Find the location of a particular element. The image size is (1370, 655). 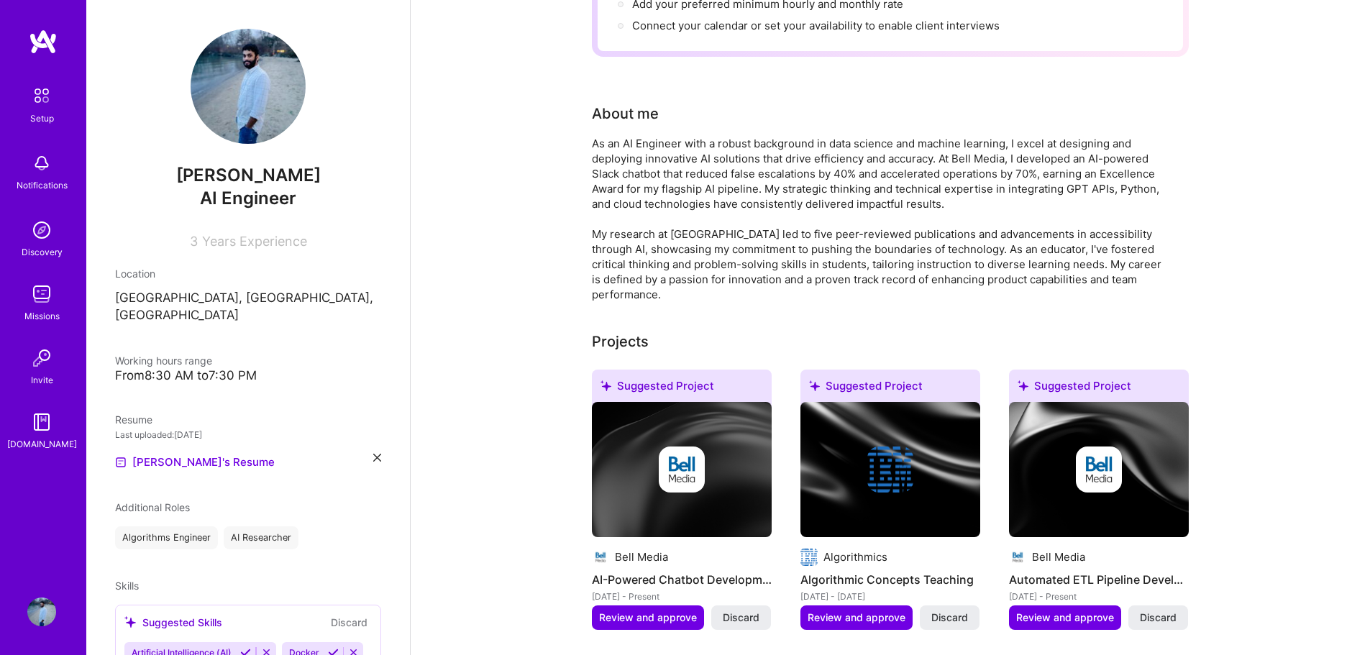

div: Discovery is located at coordinates (42, 252).